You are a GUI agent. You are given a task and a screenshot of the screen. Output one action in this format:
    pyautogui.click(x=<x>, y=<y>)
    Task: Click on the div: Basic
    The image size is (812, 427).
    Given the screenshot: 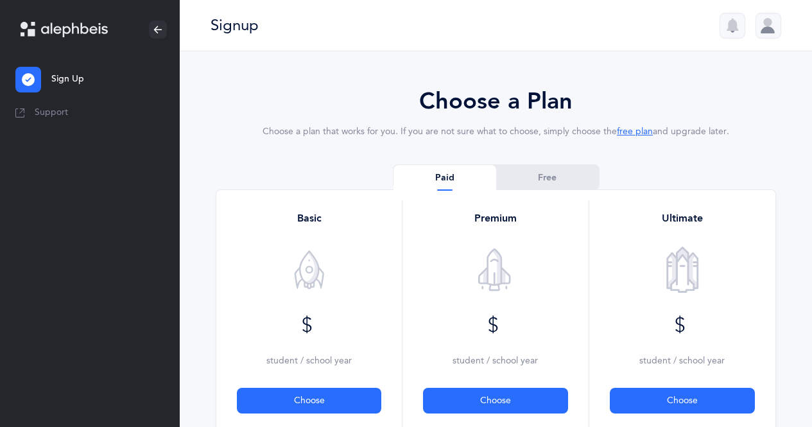 What is the action you would take?
    pyautogui.click(x=309, y=218)
    